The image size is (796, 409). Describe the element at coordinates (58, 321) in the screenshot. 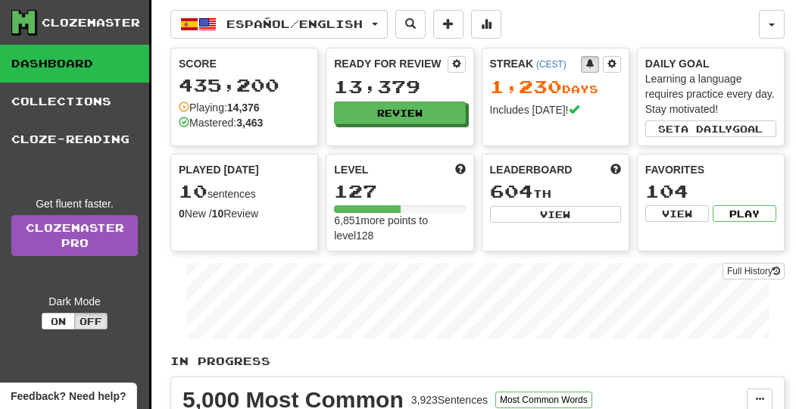

I see `button: On` at that location.